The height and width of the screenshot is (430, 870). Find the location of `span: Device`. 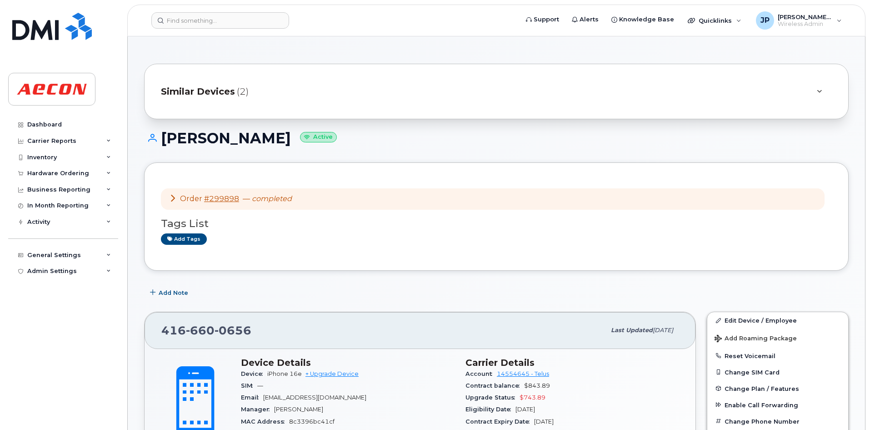

span: Device is located at coordinates (254, 373).